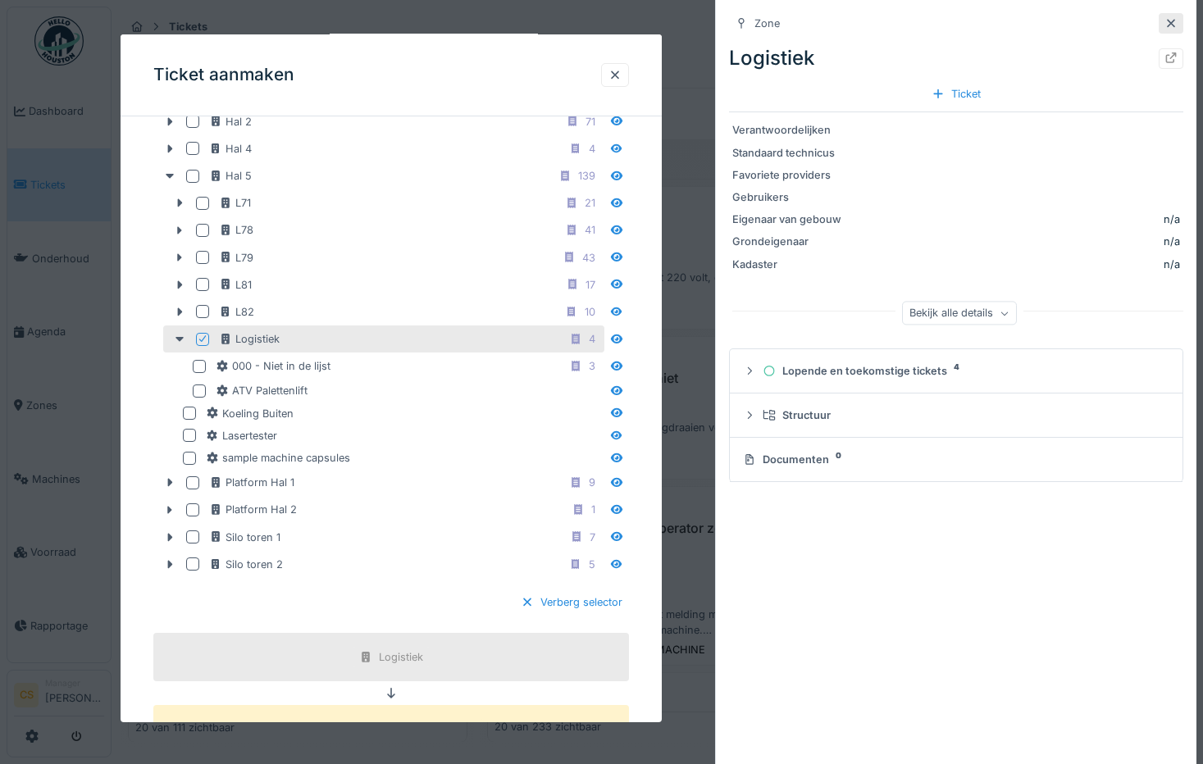 This screenshot has width=1203, height=764. What do you see at coordinates (592, 482) in the screenshot?
I see `div: 9` at bounding box center [592, 482].